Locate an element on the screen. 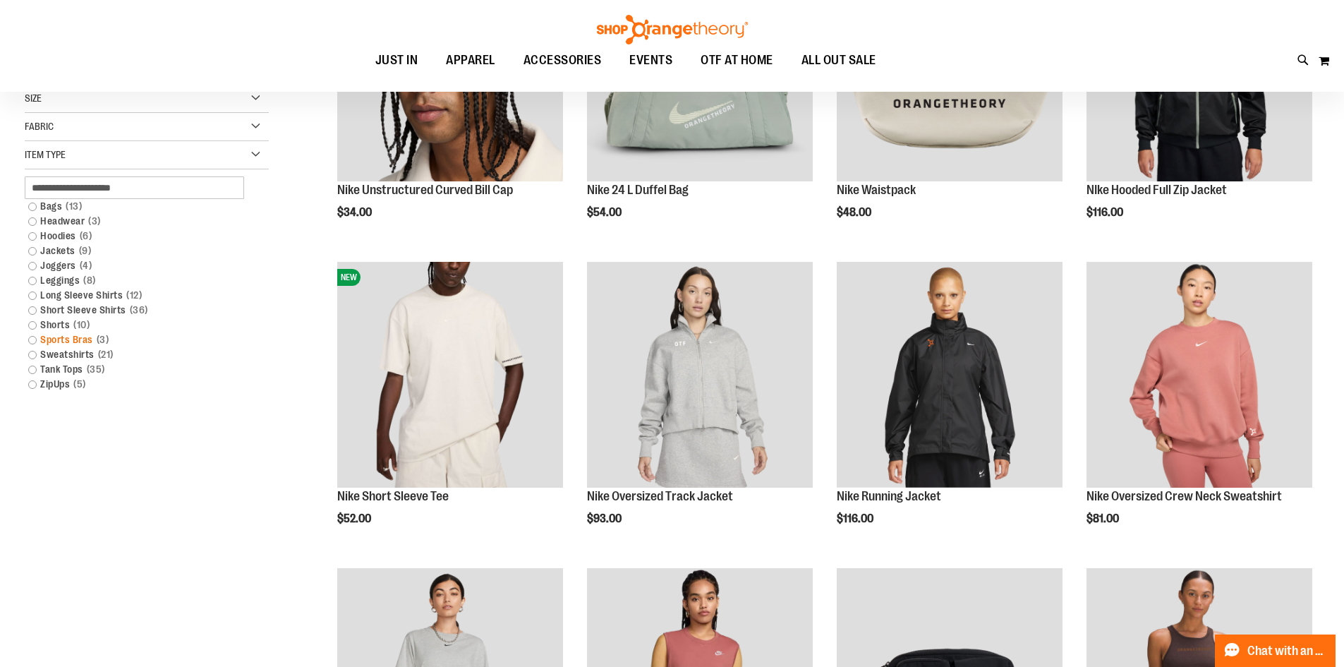 Image resolution: width=1344 pixels, height=667 pixels. a: Short Sleeve Shirts36 is located at coordinates (138, 310).